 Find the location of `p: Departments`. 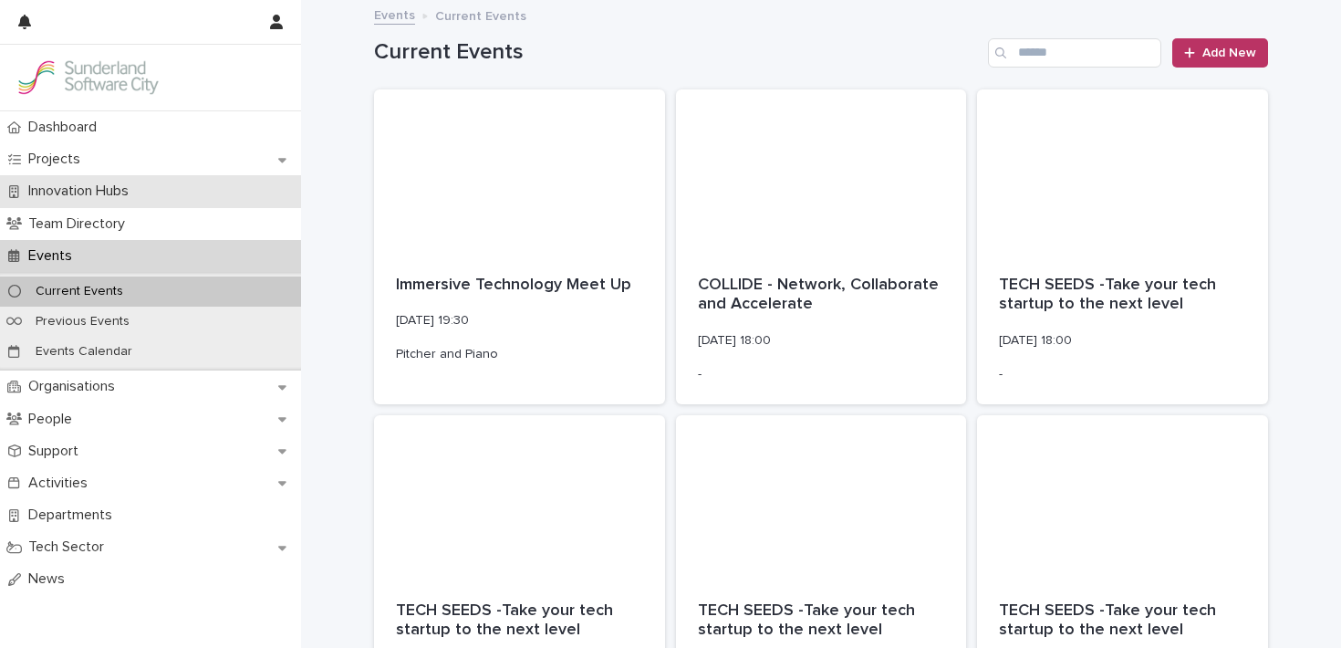

p: Departments is located at coordinates (74, 515).